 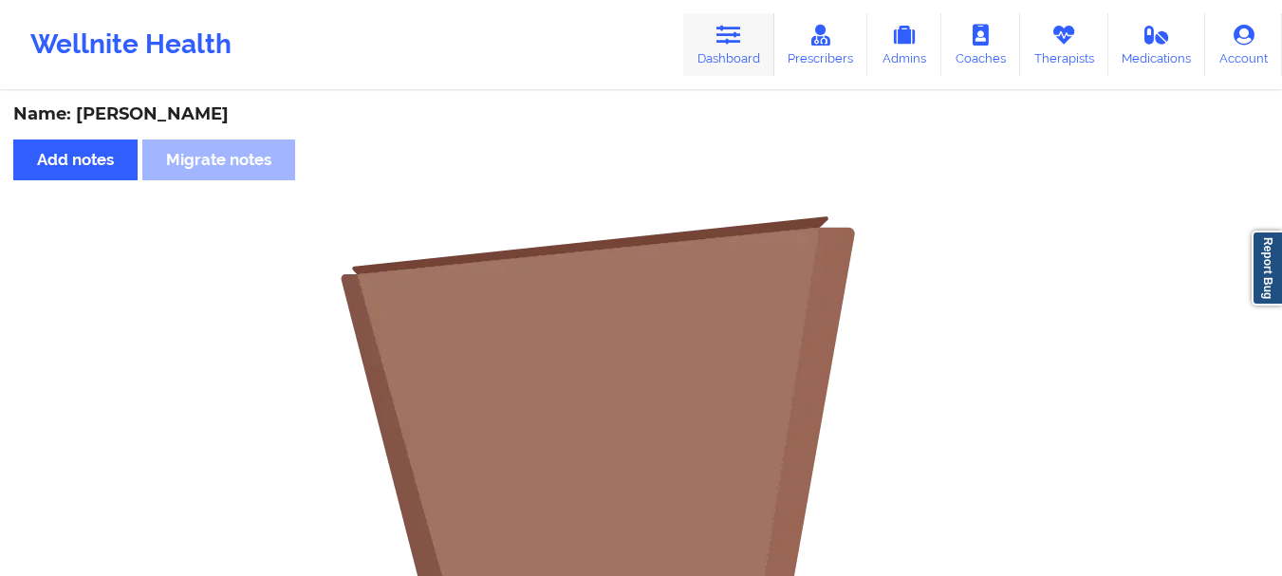 I want to click on a: Account, so click(x=1243, y=45).